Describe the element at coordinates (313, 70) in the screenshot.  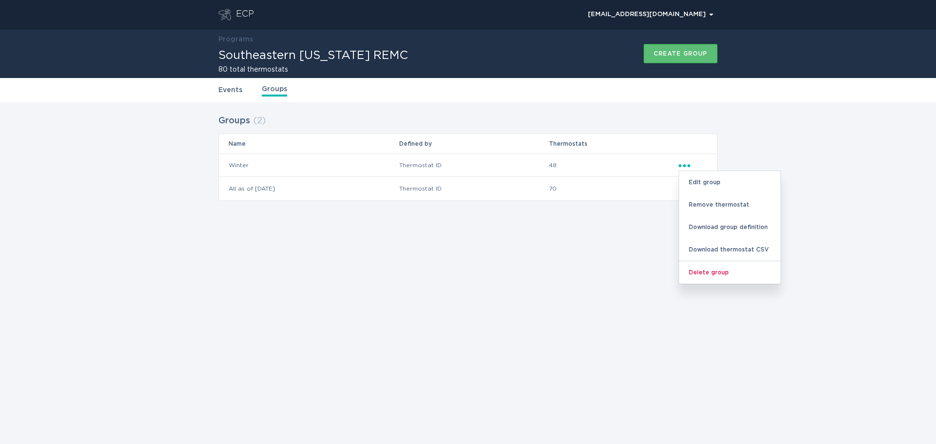
I see `h2: 80 total thermostats` at that location.